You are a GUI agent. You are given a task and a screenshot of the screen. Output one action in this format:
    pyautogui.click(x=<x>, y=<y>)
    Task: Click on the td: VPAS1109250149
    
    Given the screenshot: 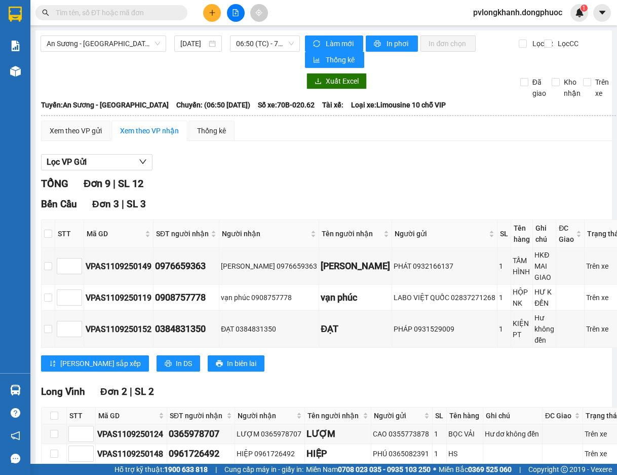 What is the action you would take?
    pyautogui.click(x=119, y=266)
    